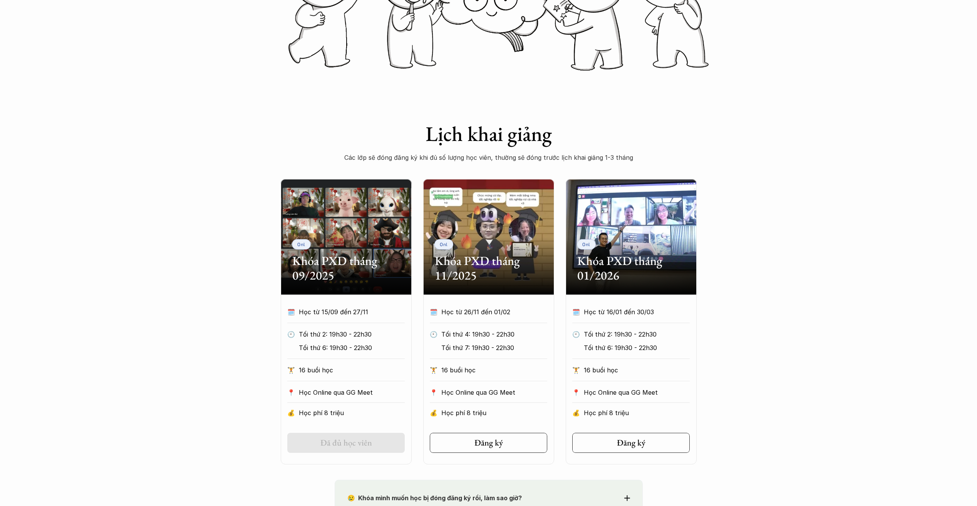  Describe the element at coordinates (487, 312) in the screenshot. I see `p: Học từ 26/11 đến 01/02` at that location.